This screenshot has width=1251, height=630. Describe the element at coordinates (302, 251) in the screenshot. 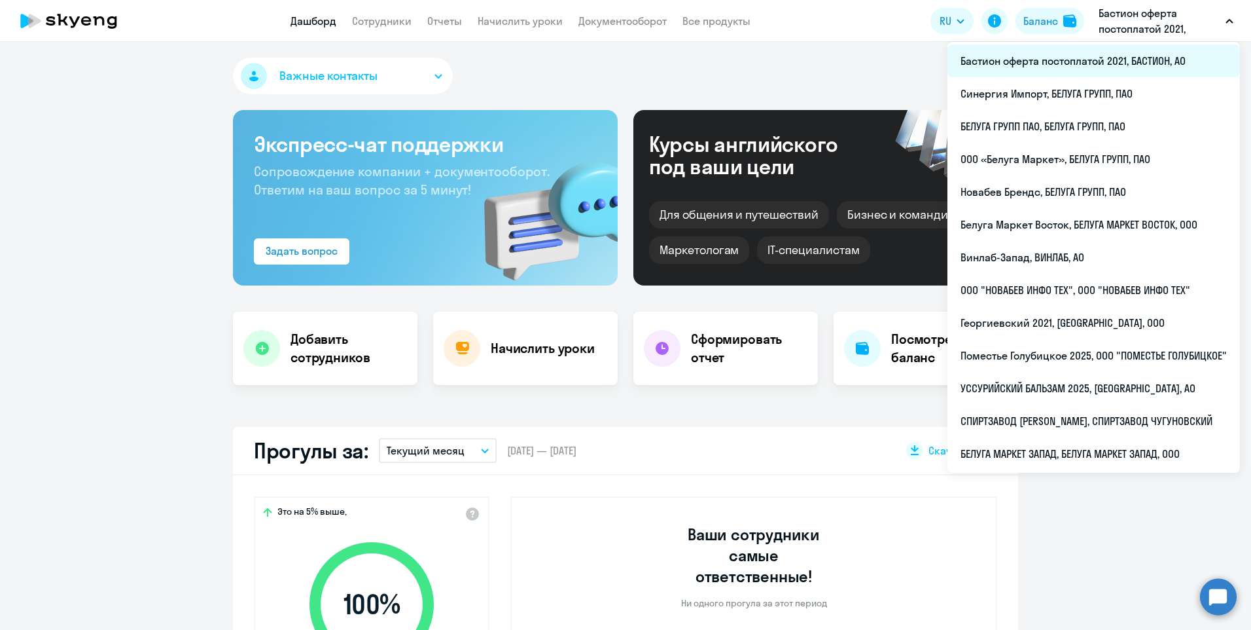

I see `button: Задать вопрос` at that location.